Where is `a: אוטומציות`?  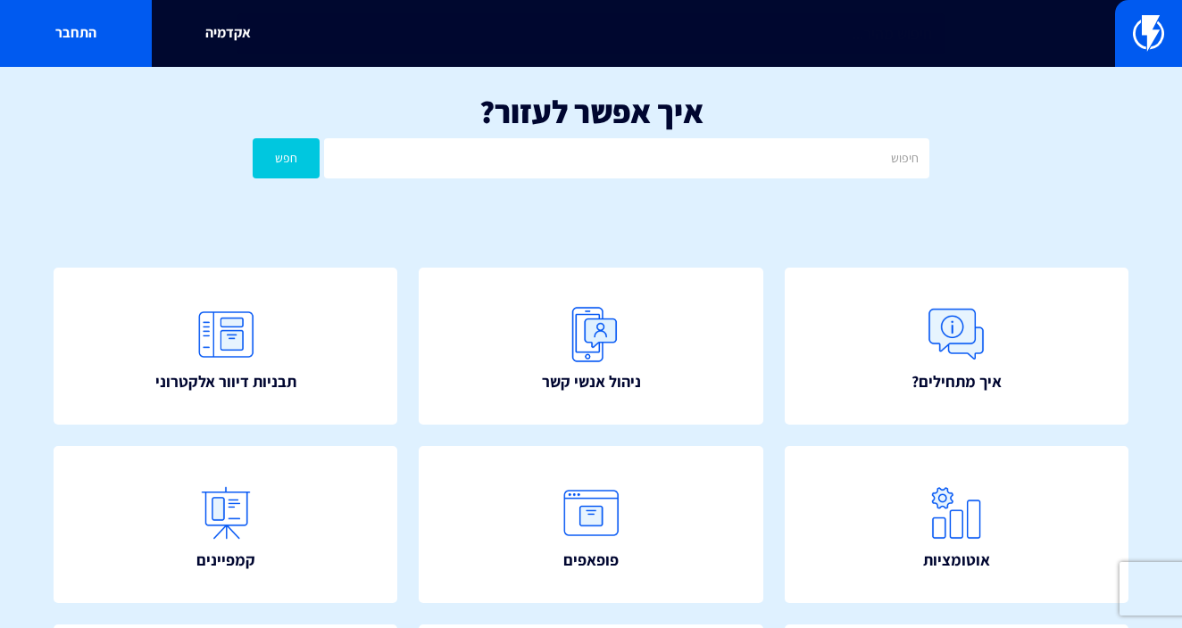 a: אוטומציות is located at coordinates (956, 525).